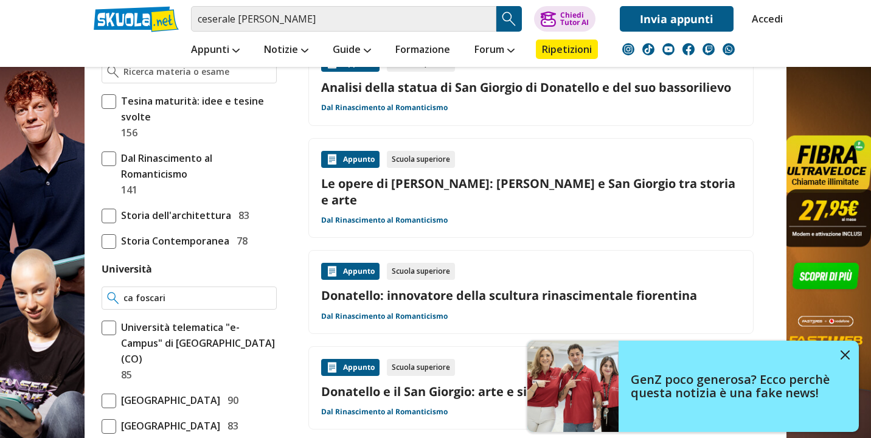 The image size is (871, 438). Describe the element at coordinates (423, 50) in the screenshot. I see `a: Formazione` at that location.